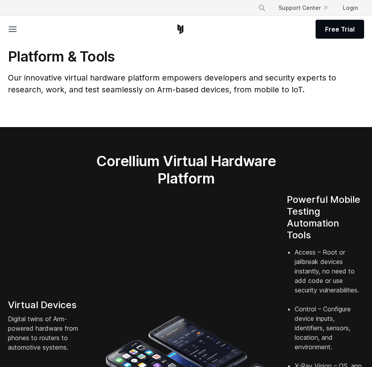 This screenshot has height=367, width=372. What do you see at coordinates (47, 305) in the screenshot?
I see `h4: Virtual Devices` at bounding box center [47, 305].